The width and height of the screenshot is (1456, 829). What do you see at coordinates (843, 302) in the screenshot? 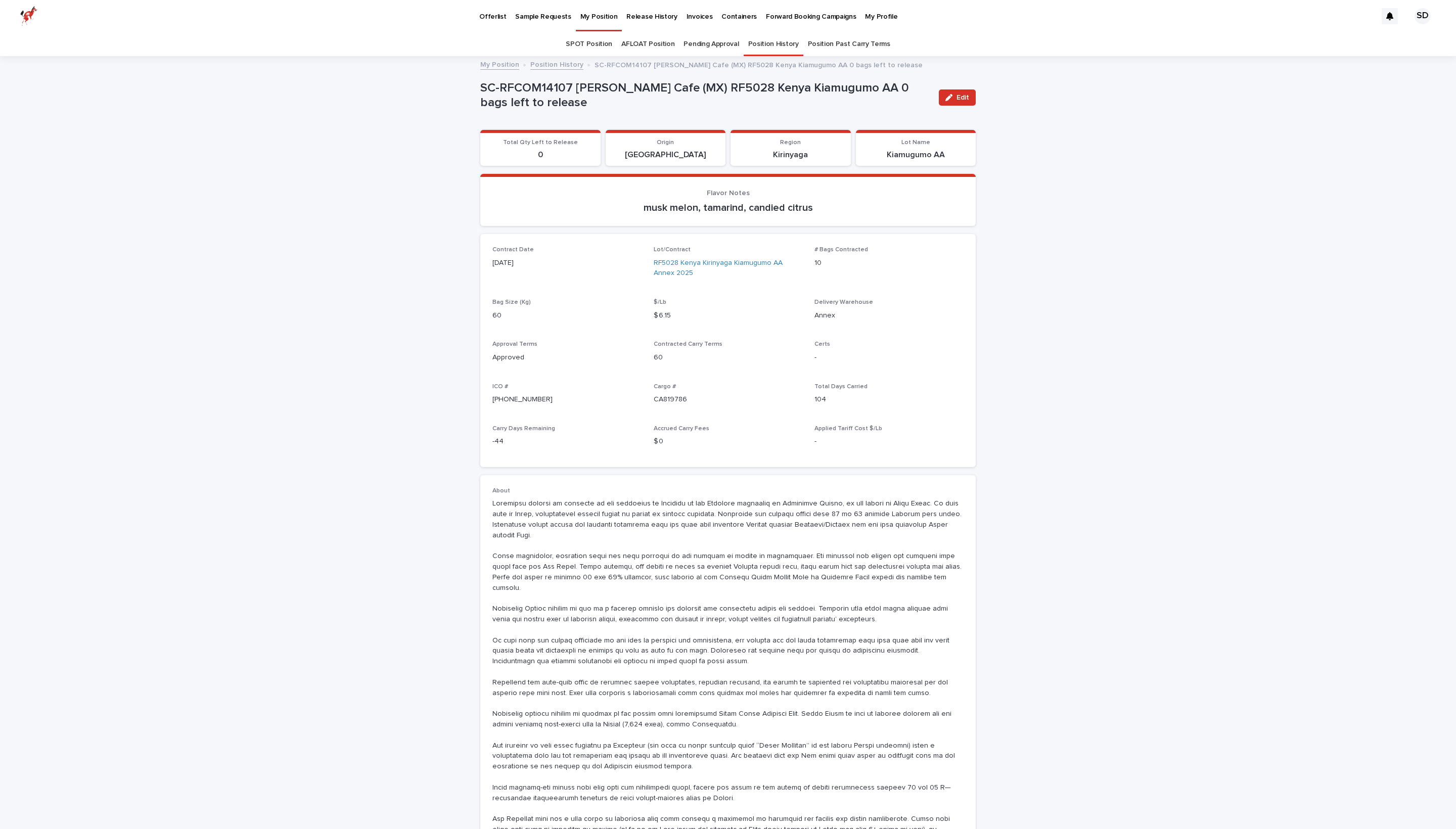
I see `span: Delivery Warehouse` at bounding box center [843, 302].